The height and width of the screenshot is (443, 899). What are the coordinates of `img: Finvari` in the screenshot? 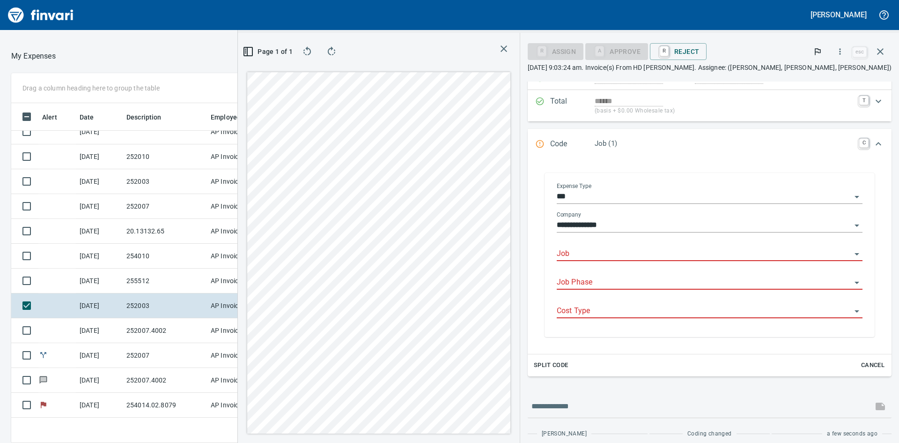 It's located at (41, 15).